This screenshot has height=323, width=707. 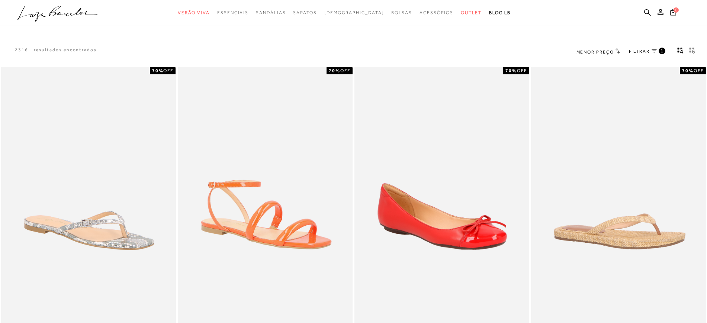 What do you see at coordinates (680, 52) in the screenshot?
I see `button: Mostrar 4 produtos por linha` at bounding box center [680, 52].